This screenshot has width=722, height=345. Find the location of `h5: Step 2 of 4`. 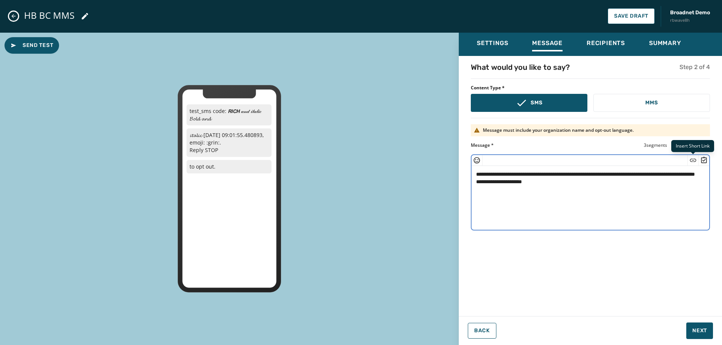

h5: Step 2 of 4 is located at coordinates (694, 67).